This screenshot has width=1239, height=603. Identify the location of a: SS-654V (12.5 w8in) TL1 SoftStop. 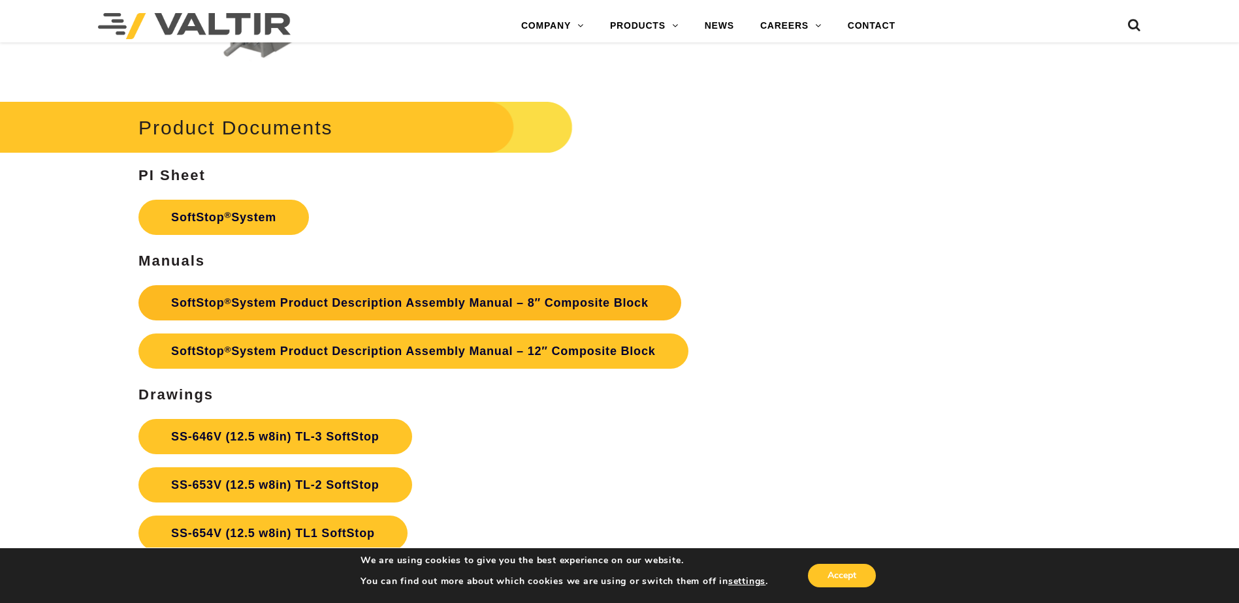
(273, 533).